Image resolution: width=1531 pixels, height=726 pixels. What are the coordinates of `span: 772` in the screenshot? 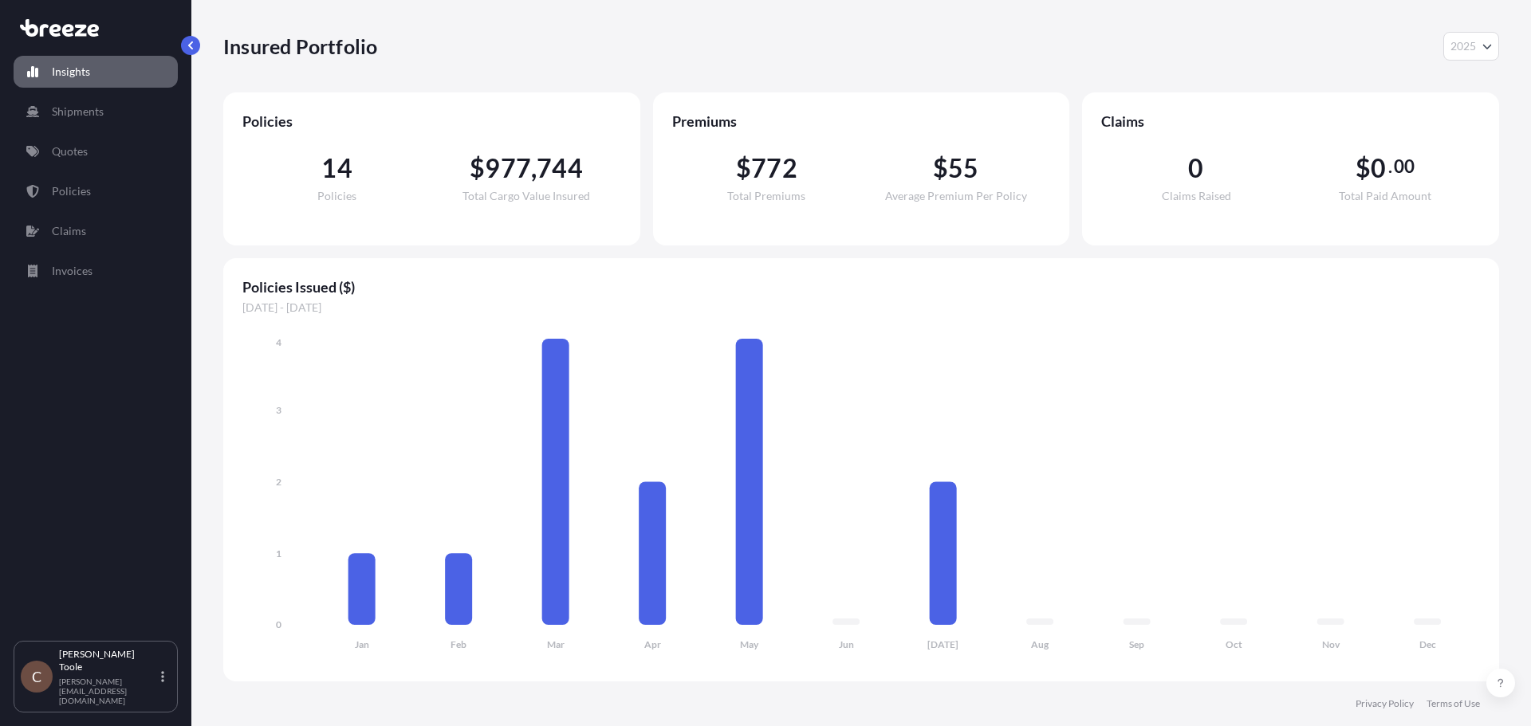 It's located at (774, 168).